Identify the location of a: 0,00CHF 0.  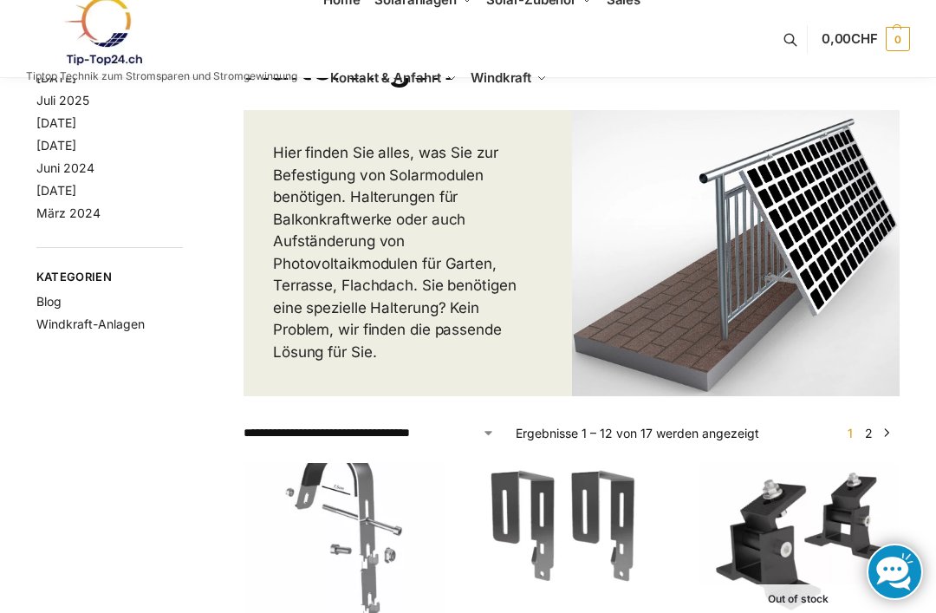
(866, 39).